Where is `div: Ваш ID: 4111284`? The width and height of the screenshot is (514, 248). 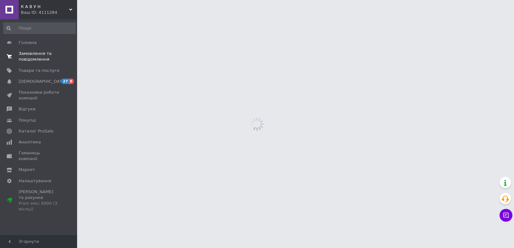 div: Ваш ID: 4111284 is located at coordinates (49, 13).